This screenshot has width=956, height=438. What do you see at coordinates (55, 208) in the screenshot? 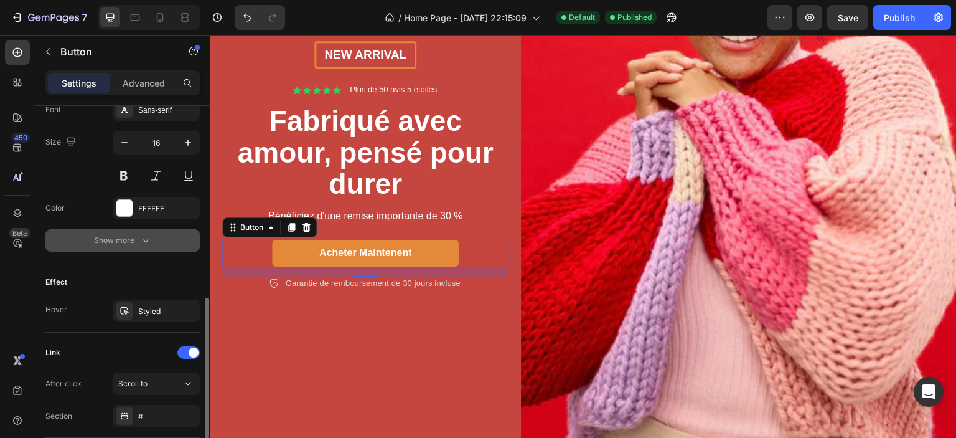
I see `div: Color` at bounding box center [55, 208].